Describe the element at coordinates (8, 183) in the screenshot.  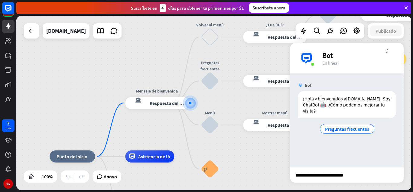
I see `font: Yo` at that location.